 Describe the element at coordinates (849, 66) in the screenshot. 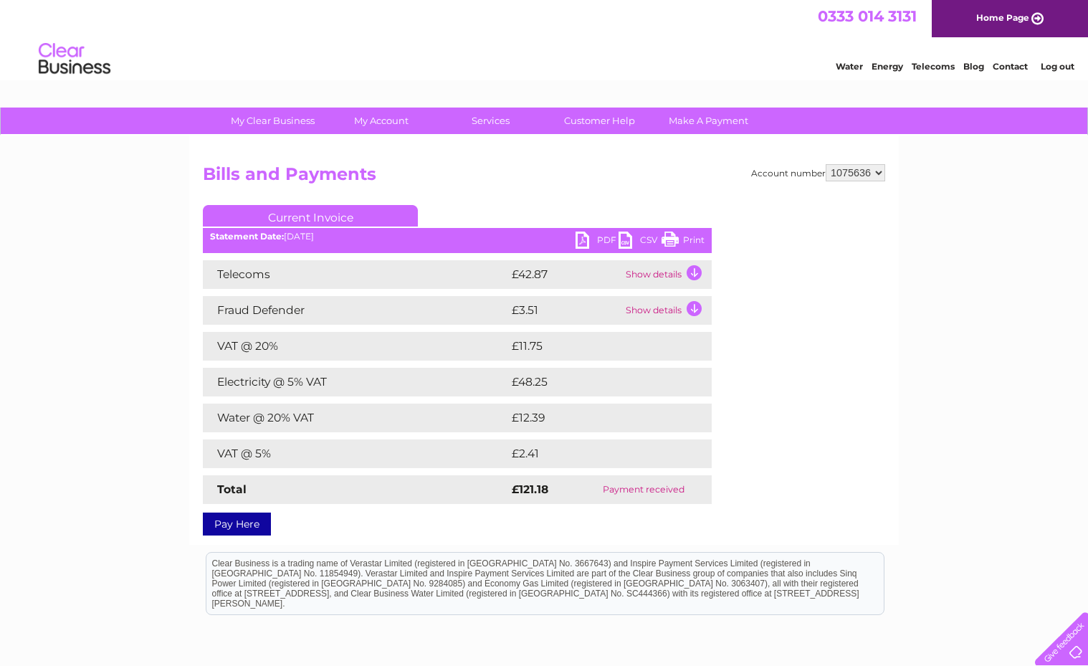

I see `a: Water` at that location.